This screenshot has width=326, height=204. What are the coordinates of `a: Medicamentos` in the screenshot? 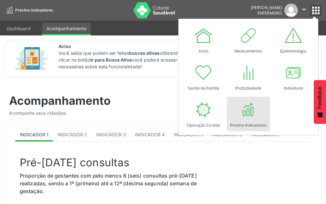 It's located at (248, 40).